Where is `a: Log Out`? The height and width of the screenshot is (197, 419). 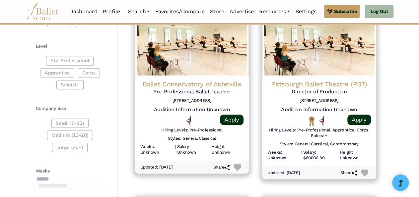 a: Log Out is located at coordinates (379, 12).